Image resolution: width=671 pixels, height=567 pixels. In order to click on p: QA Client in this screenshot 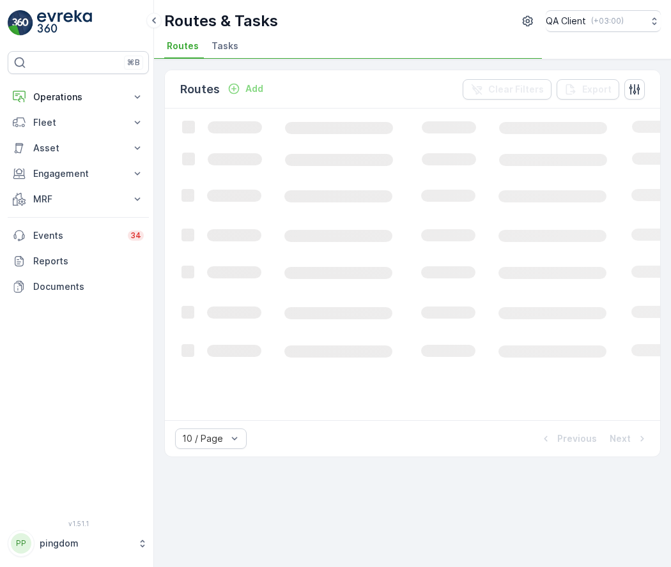, I will do `click(565, 21)`.